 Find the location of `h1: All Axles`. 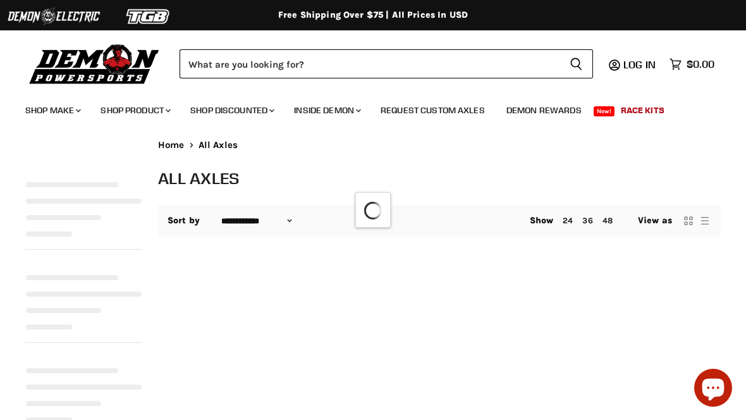

h1: All Axles is located at coordinates (439, 178).